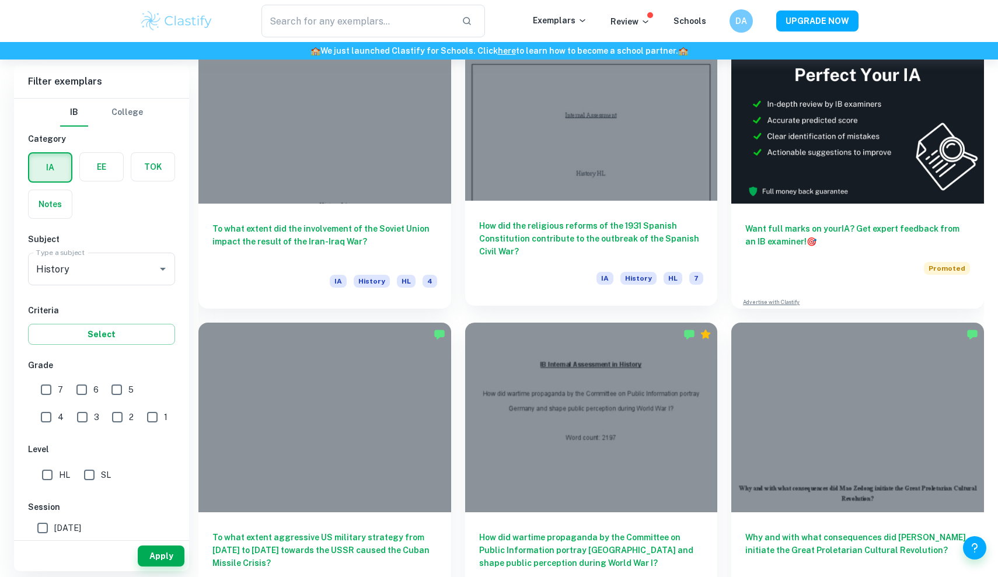  Describe the element at coordinates (102, 239) in the screenshot. I see `h6: Subject` at that location.